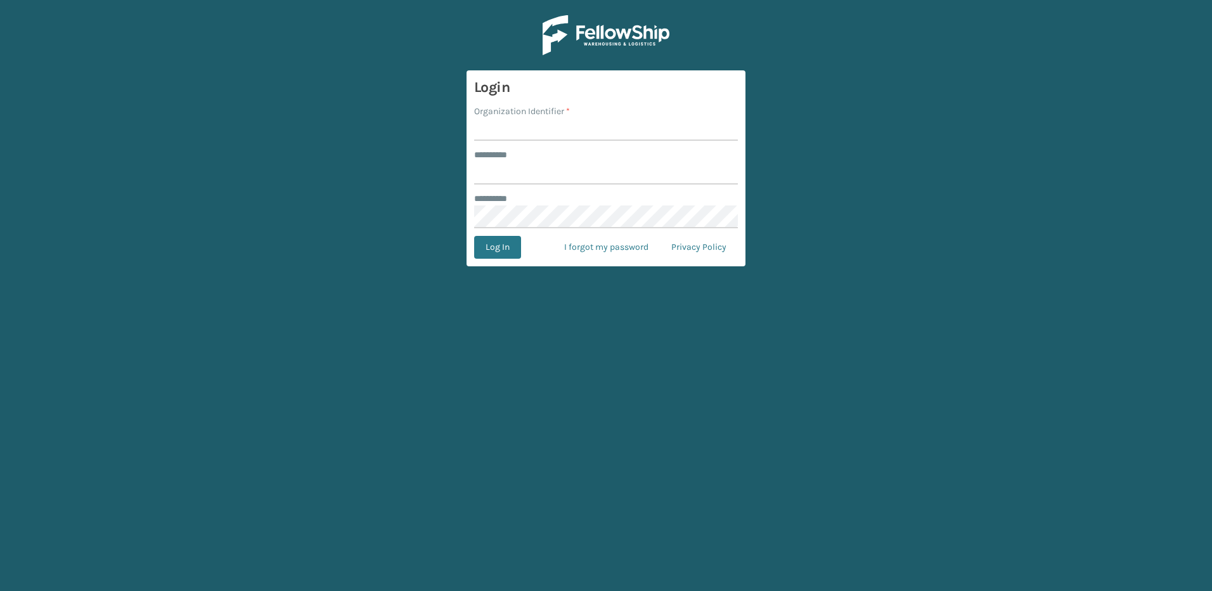  I want to click on label: Organization Identifier, so click(522, 111).